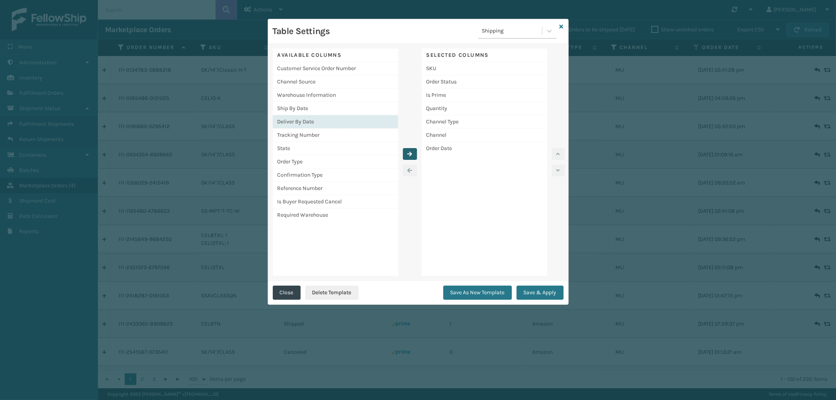 The width and height of the screenshot is (836, 400). Describe the element at coordinates (335, 135) in the screenshot. I see `div: Tracking Number` at that location.